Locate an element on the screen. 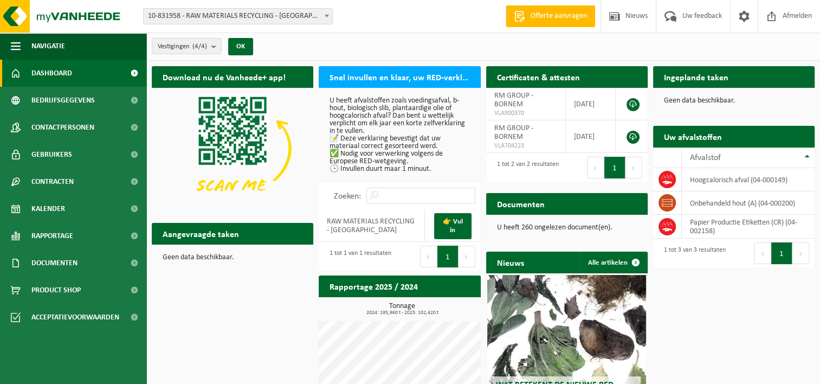 The image size is (820, 384). h2: Certificaten & attesten is located at coordinates (538, 76).